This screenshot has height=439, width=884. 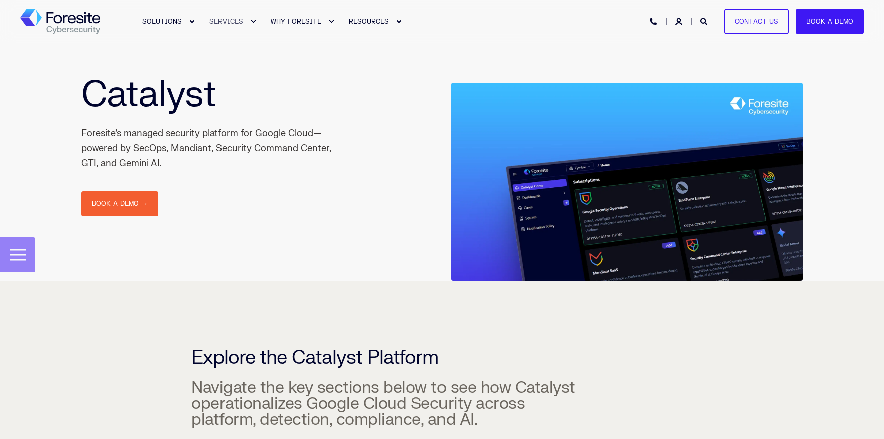 What do you see at coordinates (60, 22) in the screenshot?
I see `a: Back to Home` at bounding box center [60, 22].